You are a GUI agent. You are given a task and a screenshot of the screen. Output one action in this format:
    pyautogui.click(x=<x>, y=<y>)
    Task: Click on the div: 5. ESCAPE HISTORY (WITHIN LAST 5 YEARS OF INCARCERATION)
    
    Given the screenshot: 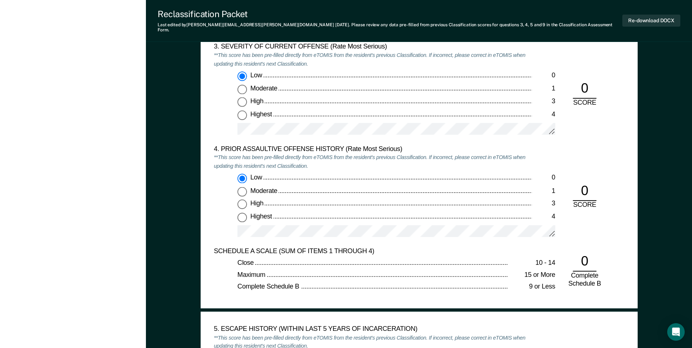 What is the action you would take?
    pyautogui.click(x=373, y=330)
    